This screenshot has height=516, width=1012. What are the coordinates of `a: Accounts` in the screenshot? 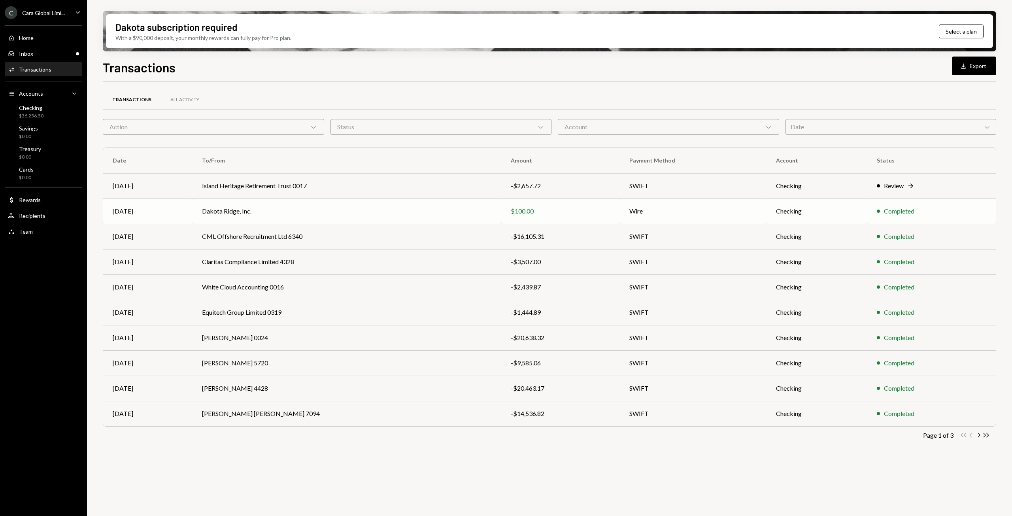 It's located at (43, 93).